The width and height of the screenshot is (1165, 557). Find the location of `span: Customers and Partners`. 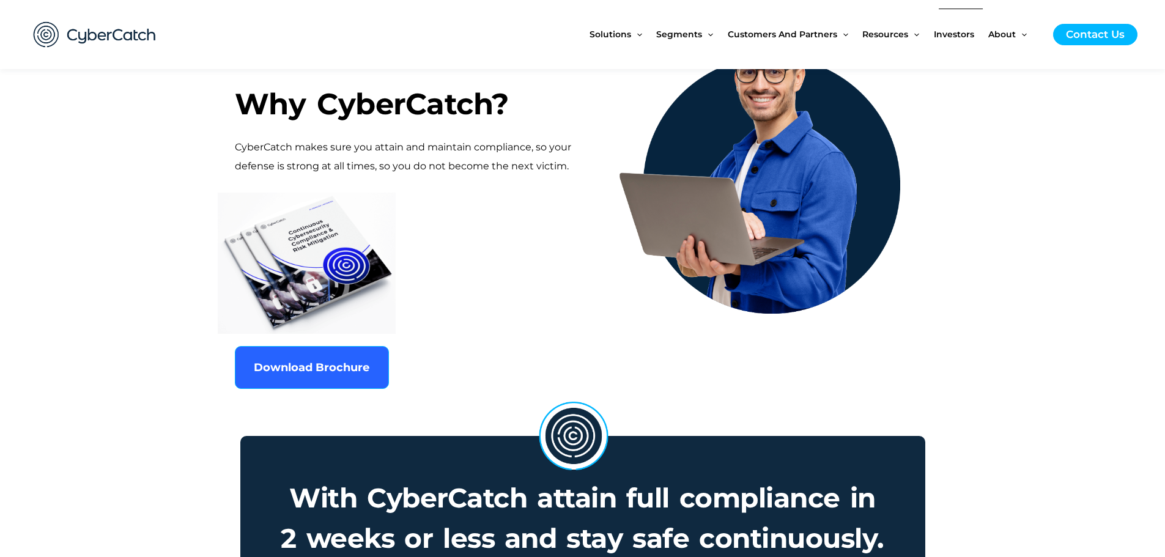

span: Customers and Partners is located at coordinates (782, 34).